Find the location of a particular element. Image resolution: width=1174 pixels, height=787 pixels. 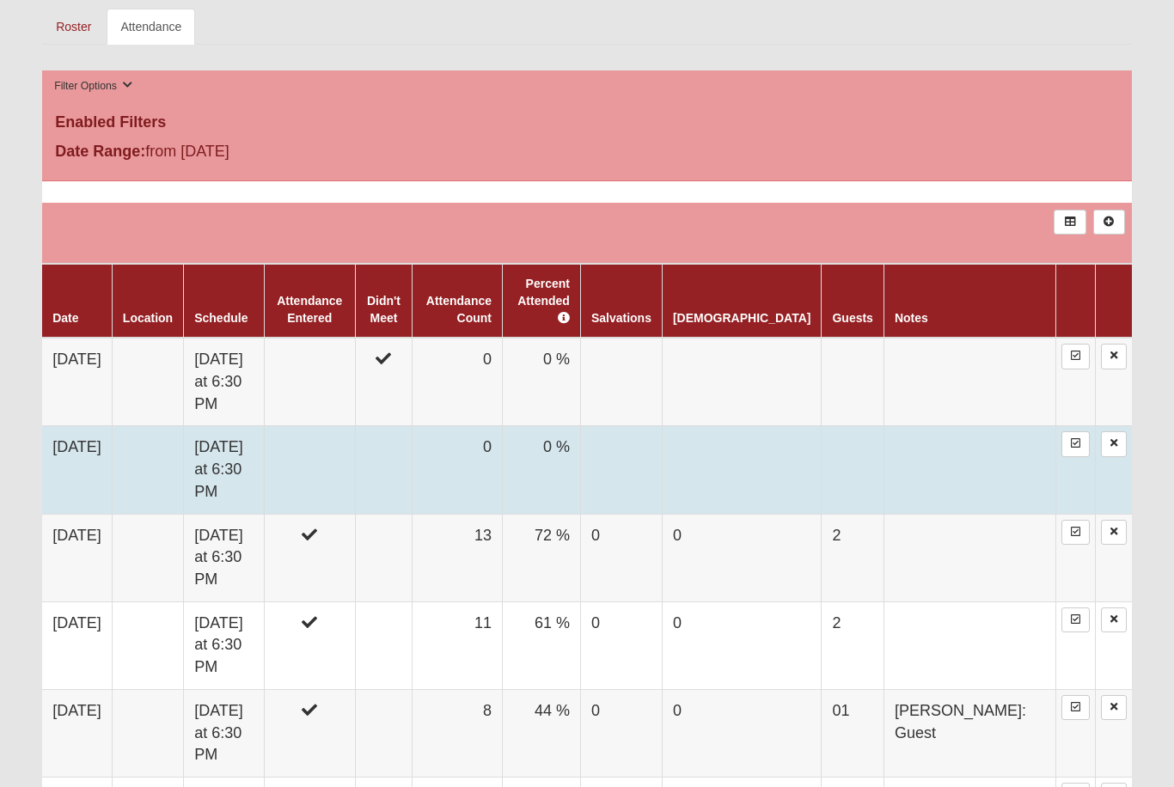

td: 8 is located at coordinates (457, 734).